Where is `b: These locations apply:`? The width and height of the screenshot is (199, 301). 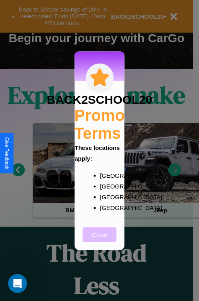
b: These locations apply: is located at coordinates (97, 153).